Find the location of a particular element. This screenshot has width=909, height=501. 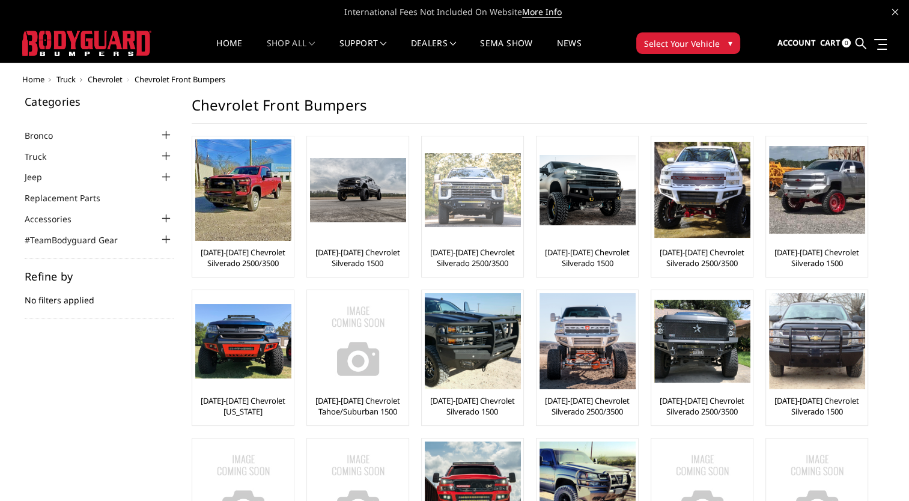

img: No Image is located at coordinates (358, 341).